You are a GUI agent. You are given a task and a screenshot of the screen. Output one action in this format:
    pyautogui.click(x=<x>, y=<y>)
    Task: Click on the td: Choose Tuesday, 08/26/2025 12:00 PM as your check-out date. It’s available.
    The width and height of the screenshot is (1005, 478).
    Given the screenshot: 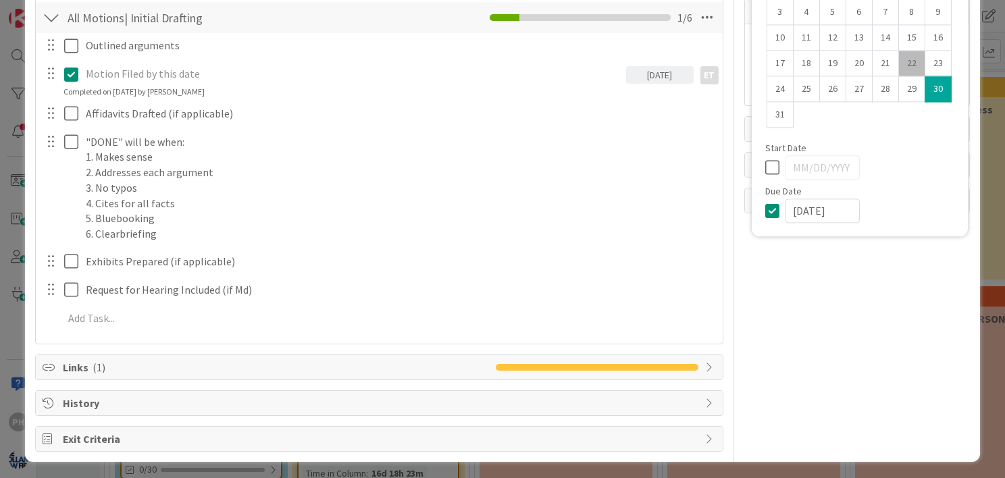 What is the action you would take?
    pyautogui.click(x=832, y=89)
    